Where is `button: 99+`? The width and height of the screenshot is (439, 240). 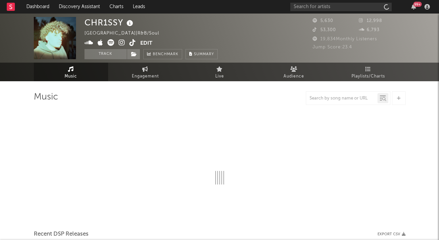 button: 99+ is located at coordinates (414, 7).